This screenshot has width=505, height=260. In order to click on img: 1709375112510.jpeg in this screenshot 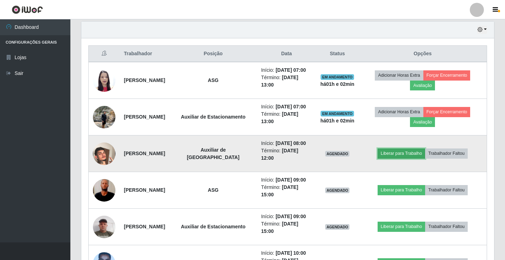, I will do `click(104, 227)`.